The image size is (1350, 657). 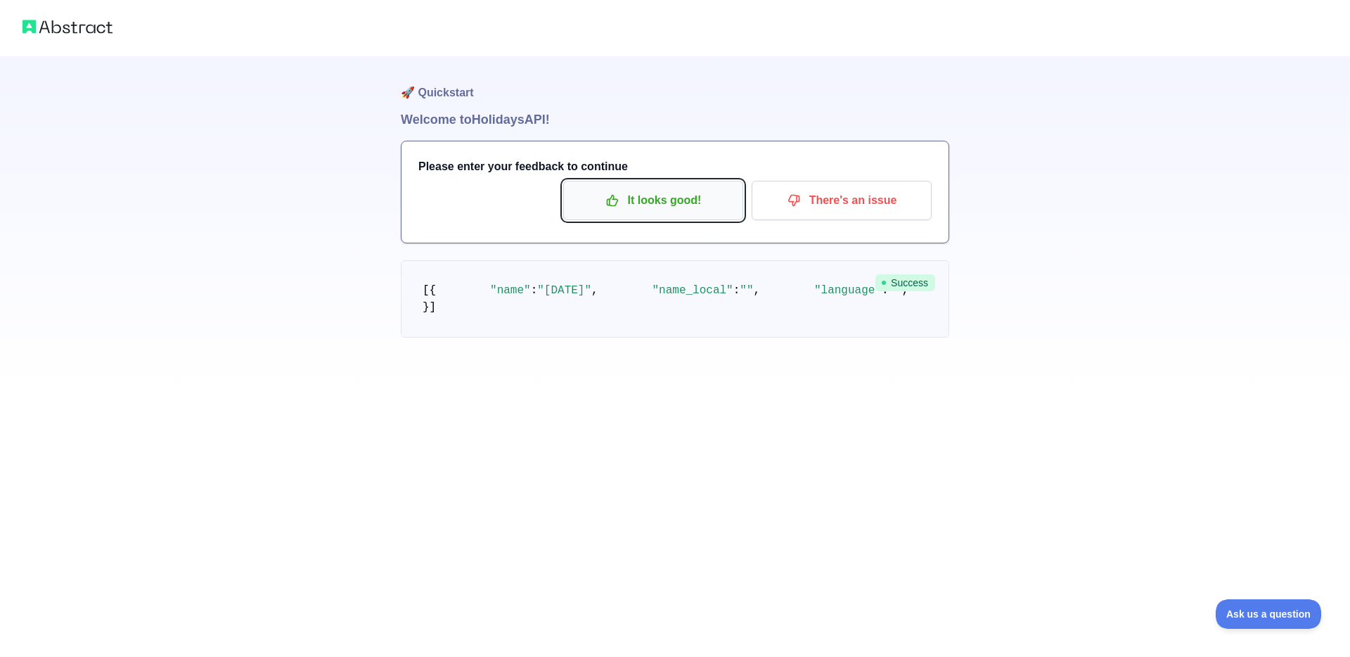 I want to click on h1: Welcome to Holidays API!, so click(x=675, y=119).